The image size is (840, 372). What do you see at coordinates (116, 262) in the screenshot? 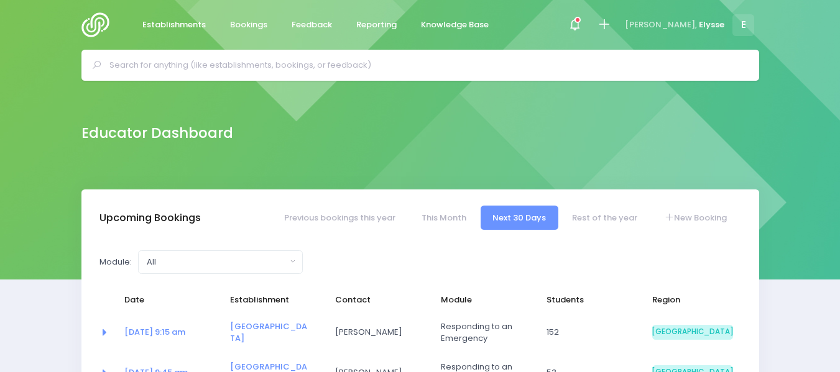
I see `label: Module:` at bounding box center [116, 262].